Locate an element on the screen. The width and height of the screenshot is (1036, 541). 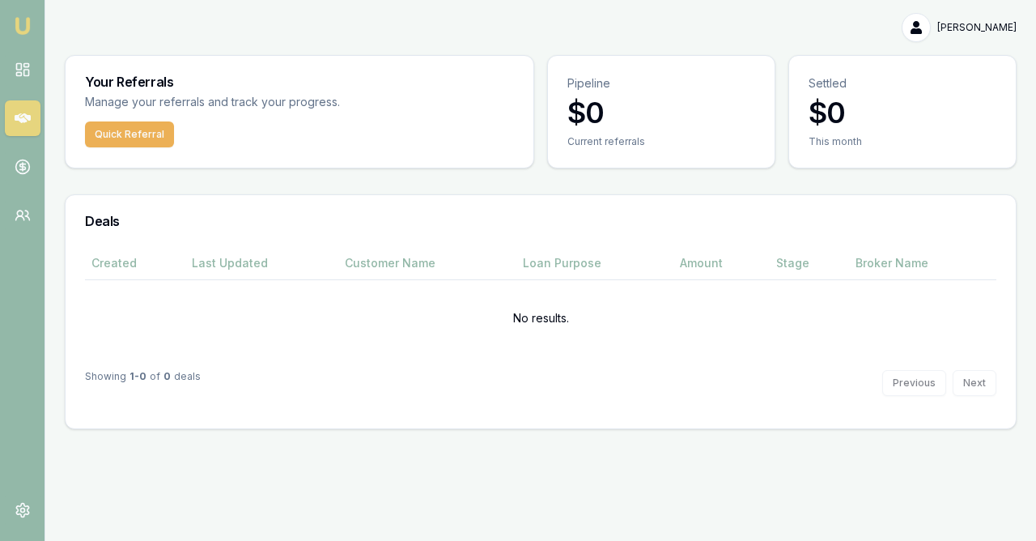
strong: 0 is located at coordinates (167, 383).